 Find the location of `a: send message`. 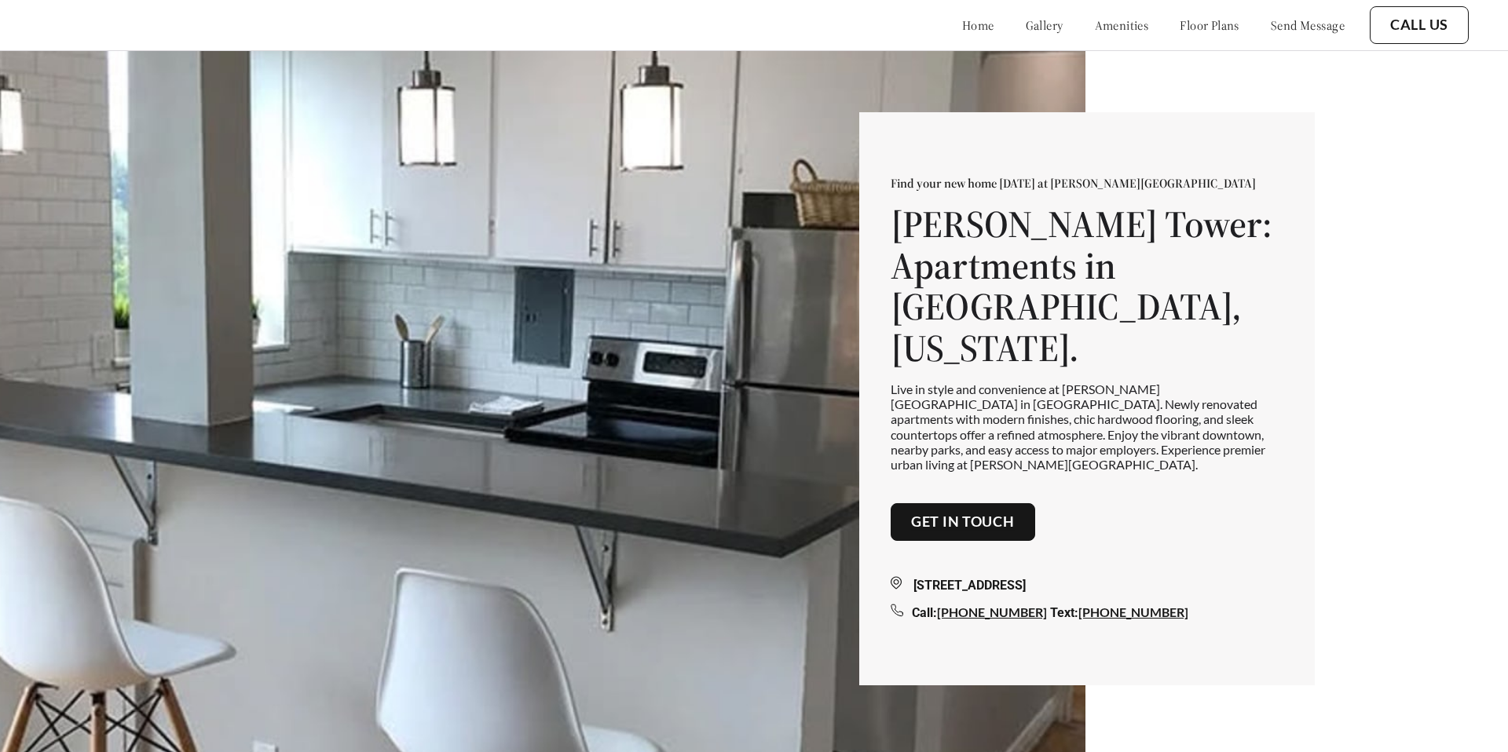

a: send message is located at coordinates (1307, 25).